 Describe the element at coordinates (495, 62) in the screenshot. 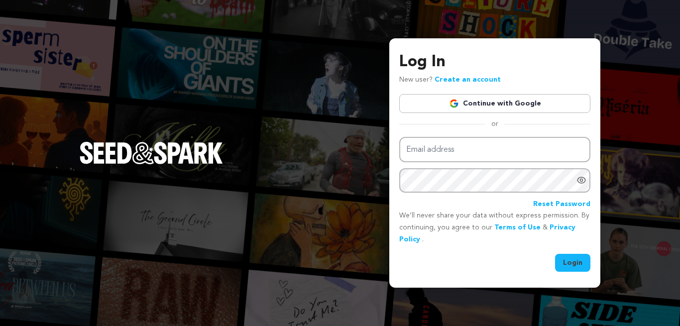

I see `h3: Log In` at that location.